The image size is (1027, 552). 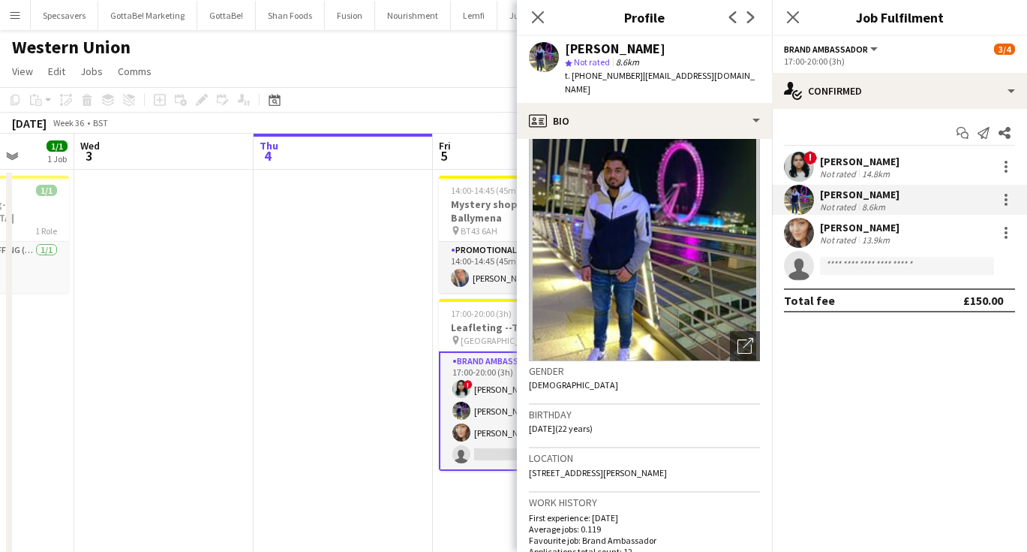 I want to click on span: View, so click(x=23, y=71).